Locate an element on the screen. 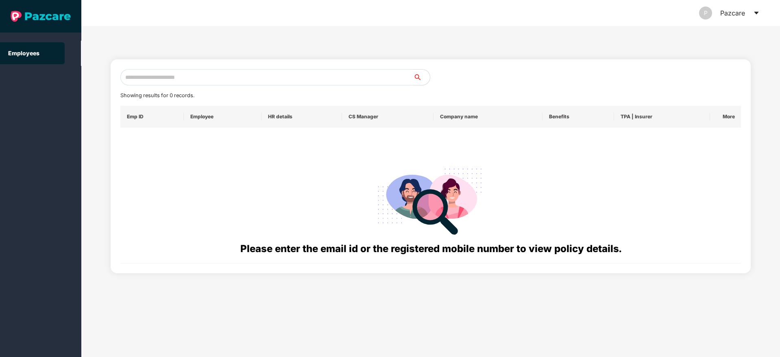 Image resolution: width=780 pixels, height=357 pixels. span: caret-down is located at coordinates (756, 13).